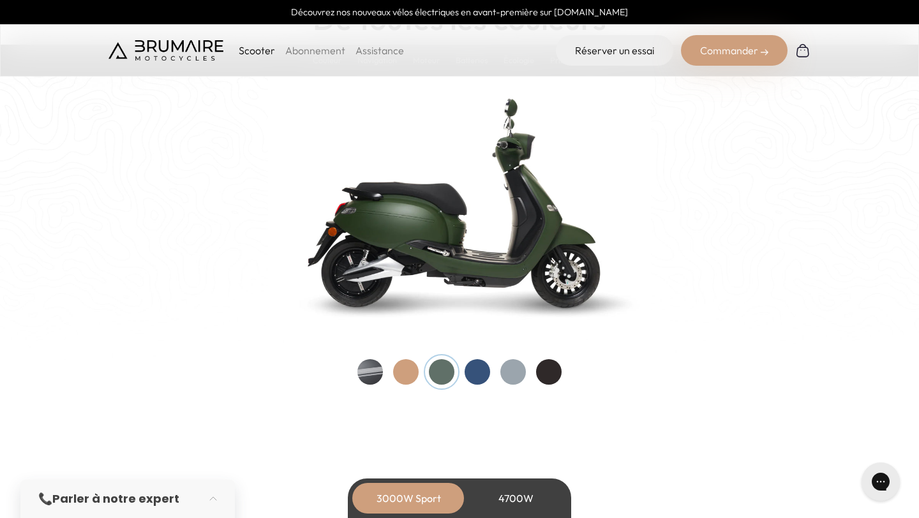 Image resolution: width=919 pixels, height=518 pixels. Describe the element at coordinates (315, 50) in the screenshot. I see `a: Abonnement` at that location.